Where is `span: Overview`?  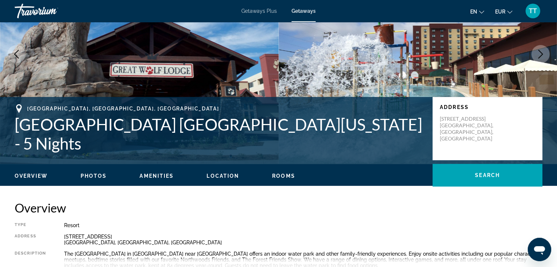 span: Overview is located at coordinates (31, 176).